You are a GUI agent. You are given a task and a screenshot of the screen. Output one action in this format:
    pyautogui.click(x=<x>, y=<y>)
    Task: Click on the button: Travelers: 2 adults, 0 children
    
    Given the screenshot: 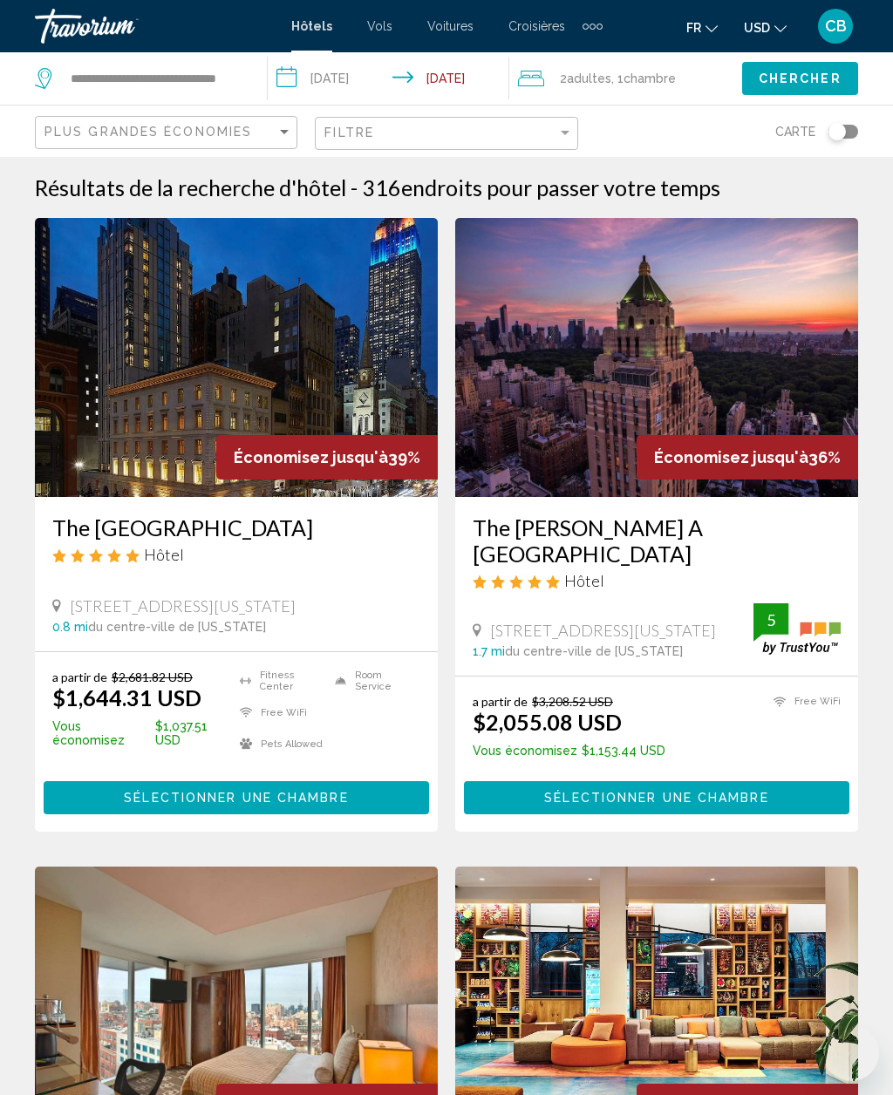 What is the action you would take?
    pyautogui.click(x=625, y=78)
    